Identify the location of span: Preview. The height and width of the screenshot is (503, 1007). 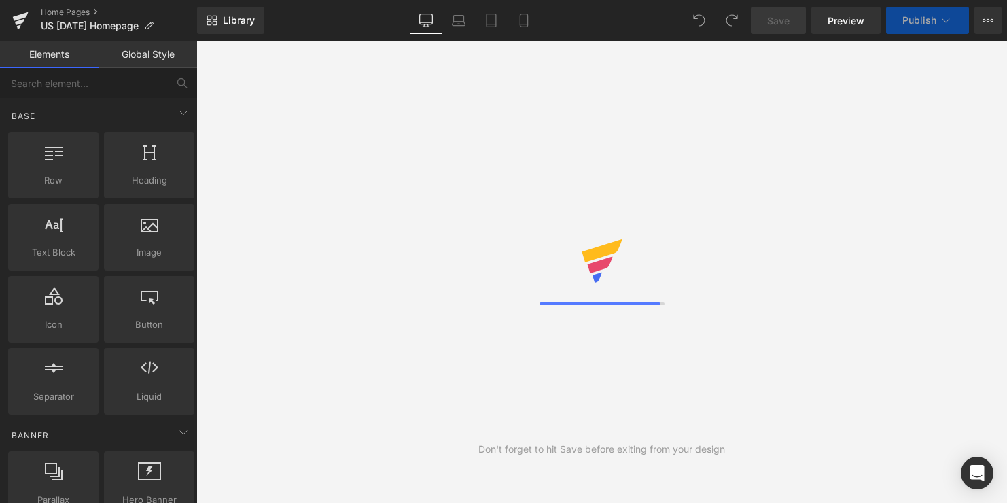
(846, 20).